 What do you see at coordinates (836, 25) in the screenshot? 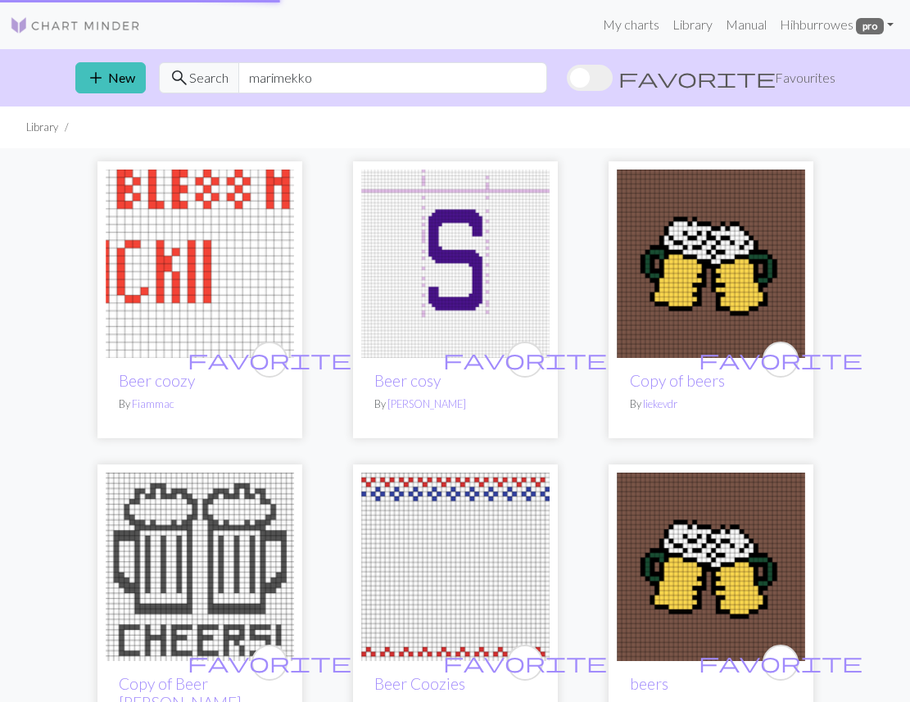
I see `a: Hihburrowes pro` at bounding box center [836, 25].